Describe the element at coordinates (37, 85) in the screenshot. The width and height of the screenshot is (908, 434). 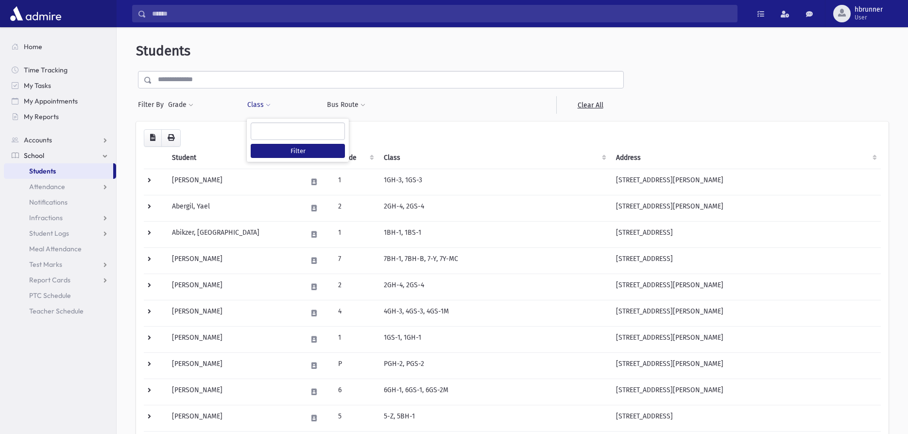
I see `span: My Tasks` at that location.